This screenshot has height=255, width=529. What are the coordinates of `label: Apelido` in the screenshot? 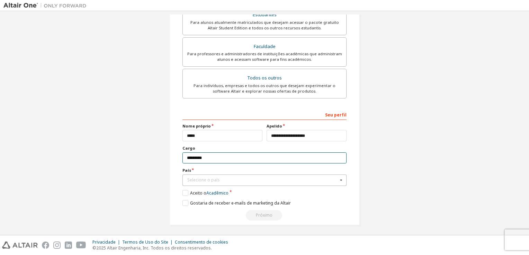 It's located at (306, 126).